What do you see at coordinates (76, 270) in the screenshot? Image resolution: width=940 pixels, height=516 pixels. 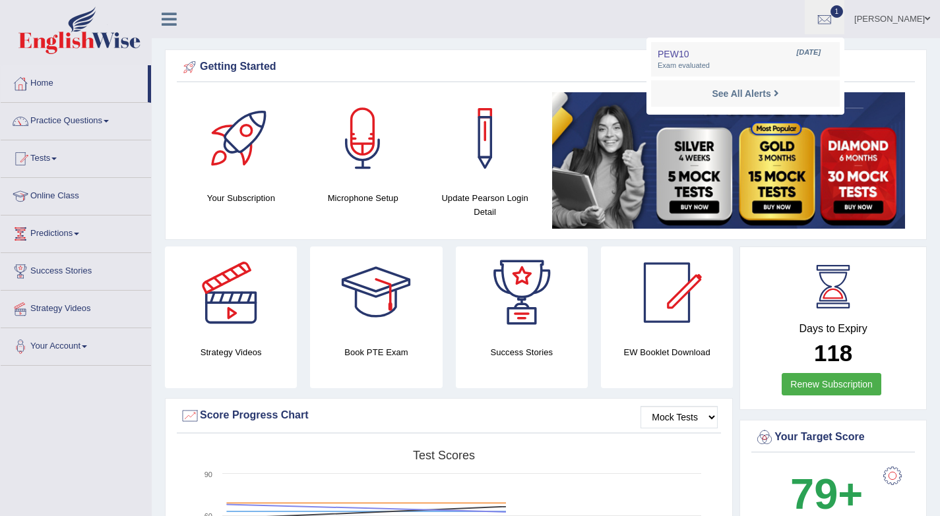 I see `a: Success Stories` at bounding box center [76, 270].